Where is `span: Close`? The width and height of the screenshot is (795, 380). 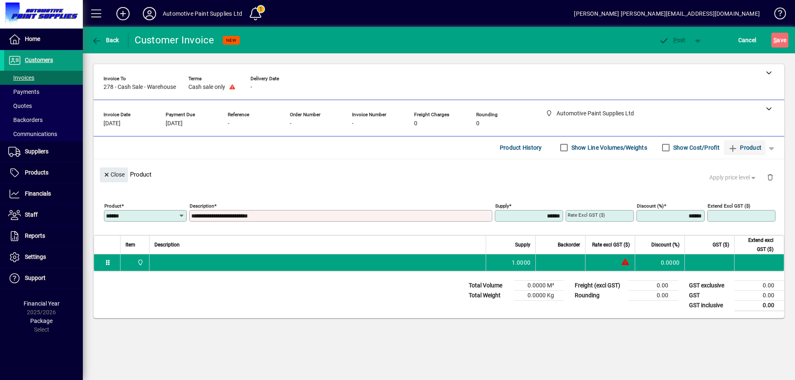 span: Close is located at coordinates (114, 175).